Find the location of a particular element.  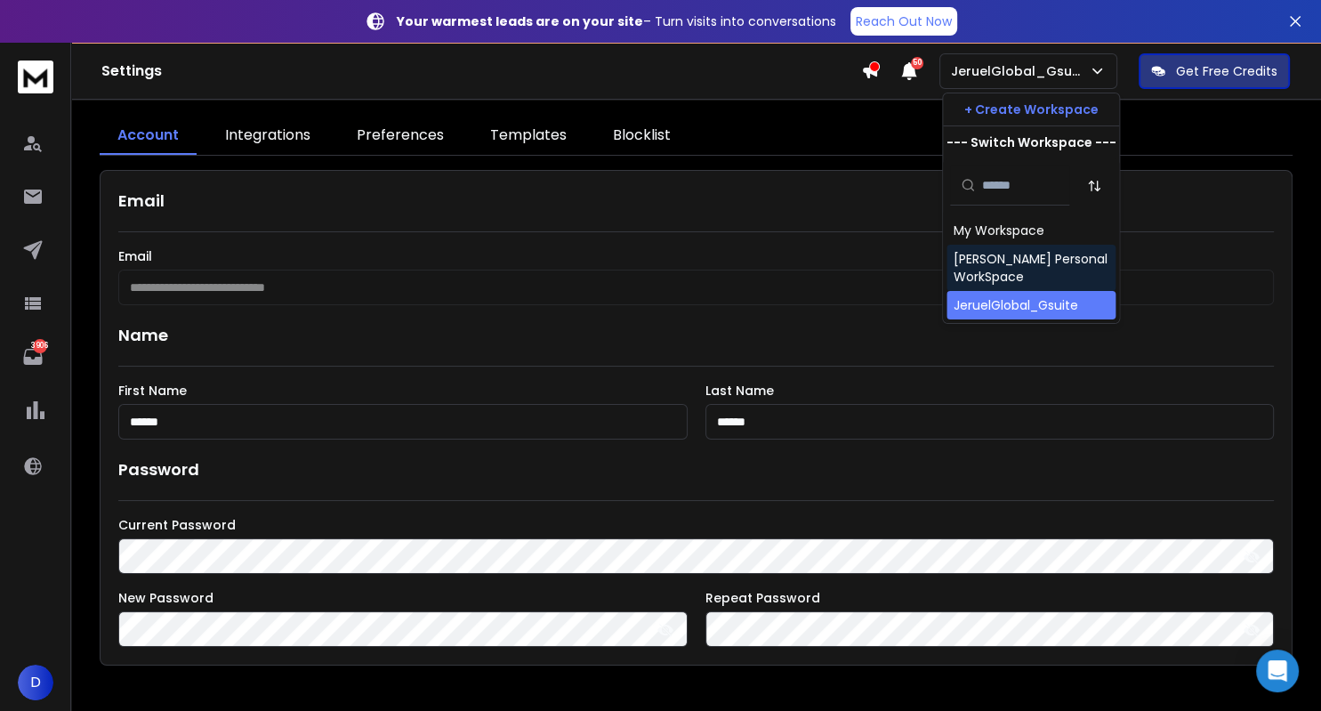

p: Get Free Credits is located at coordinates (1227, 71).